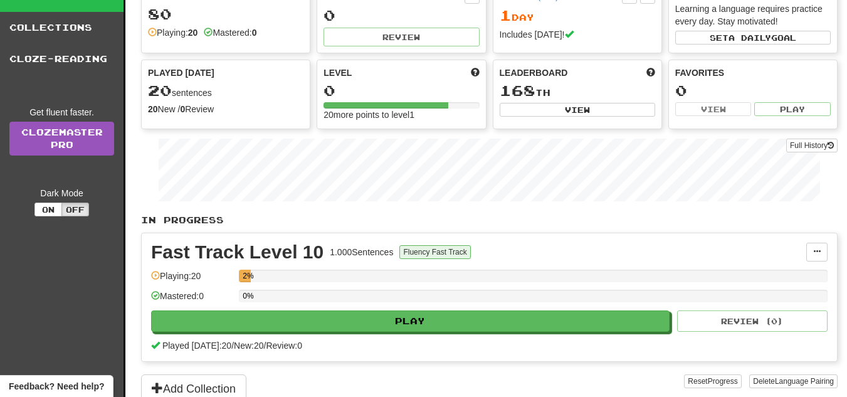 Image resolution: width=847 pixels, height=397 pixels. I want to click on span: Leaderboard, so click(533, 73).